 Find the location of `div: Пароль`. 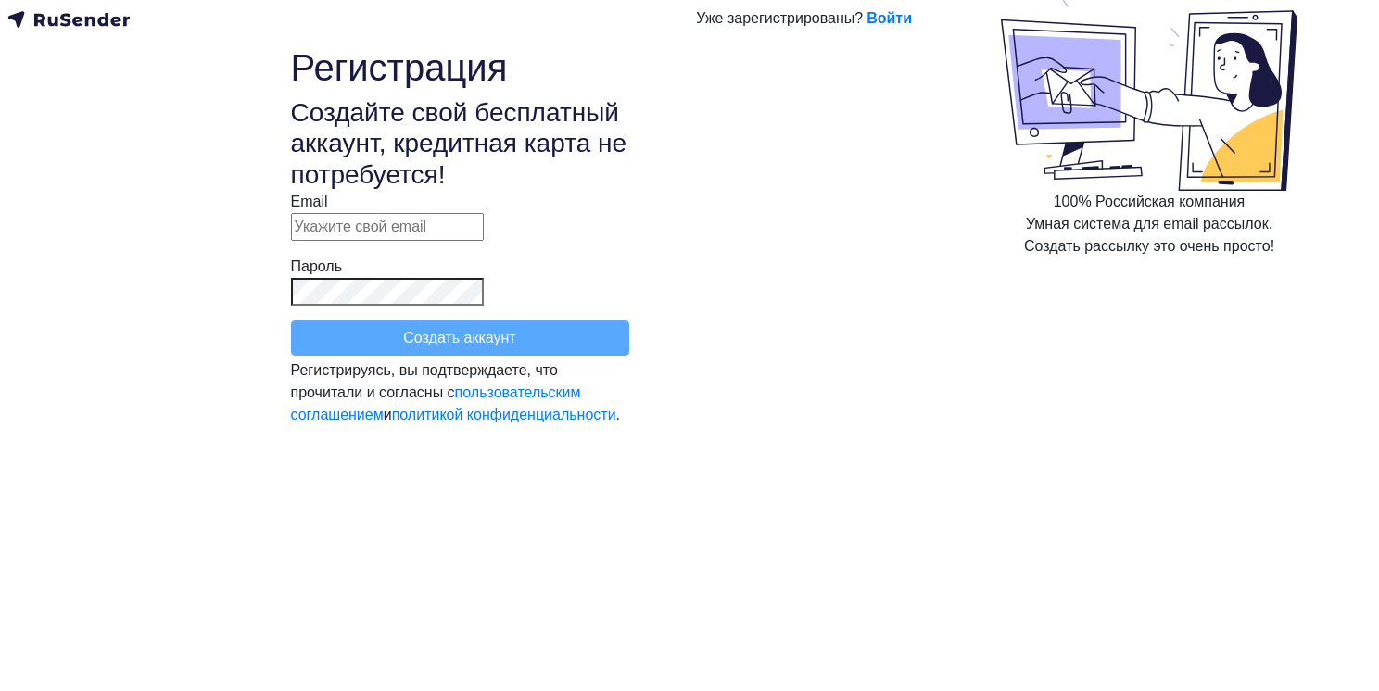

div: Пароль is located at coordinates (460, 267).